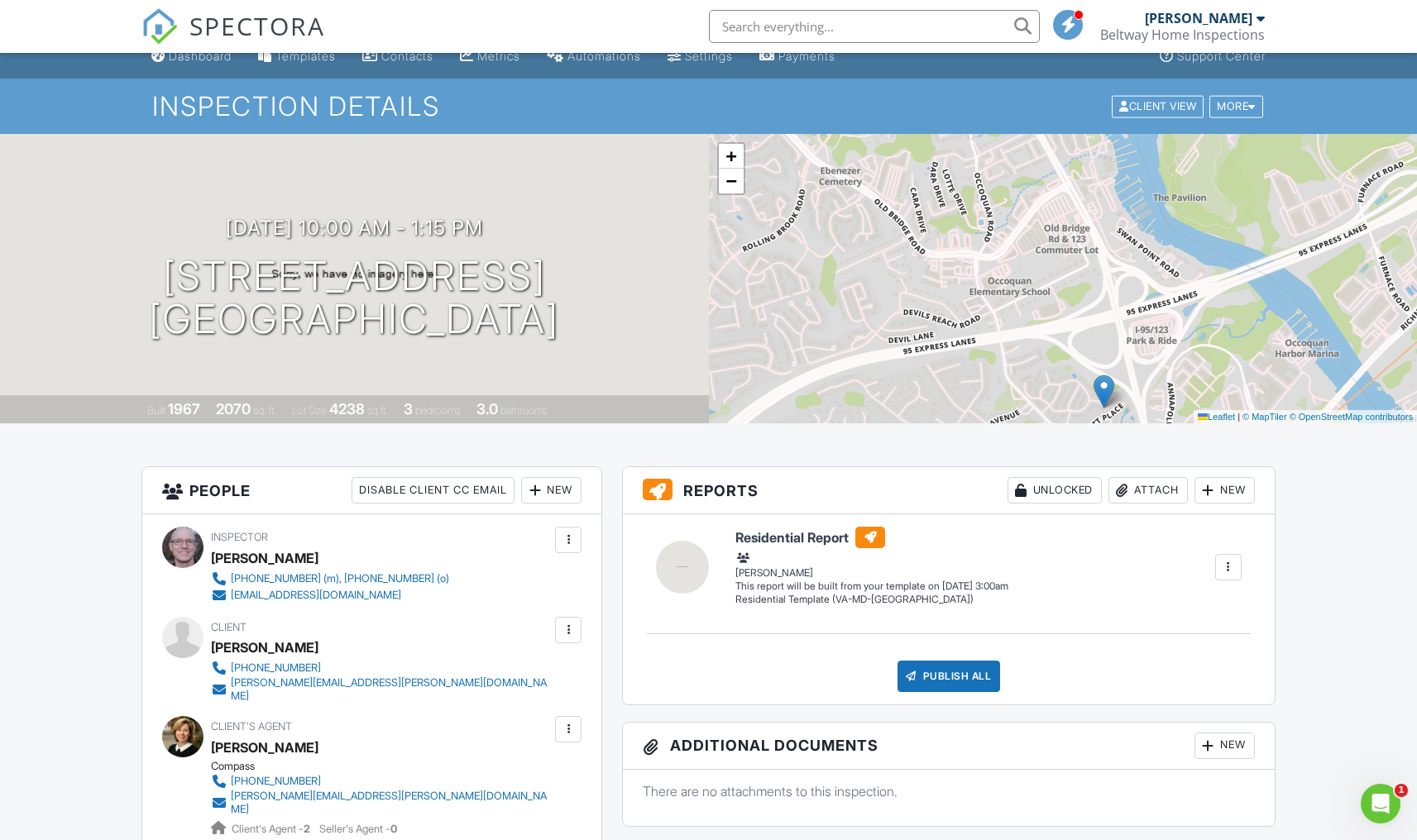  I want to click on span: Client, so click(228, 627).